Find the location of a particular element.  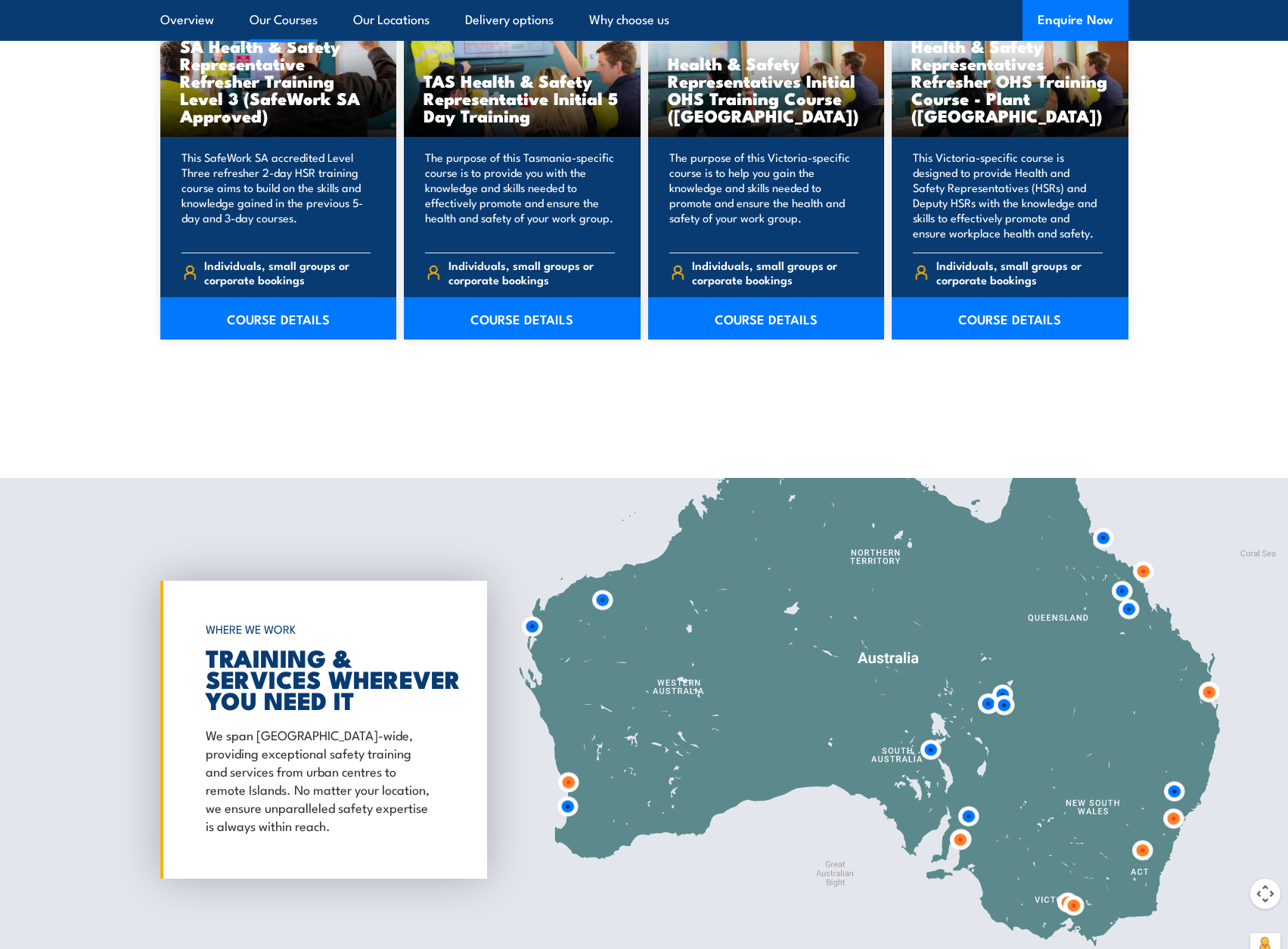

p: The purpose of this Tasmania-specific course is to provide you with the knowledge and skills need... is located at coordinates (520, 195).